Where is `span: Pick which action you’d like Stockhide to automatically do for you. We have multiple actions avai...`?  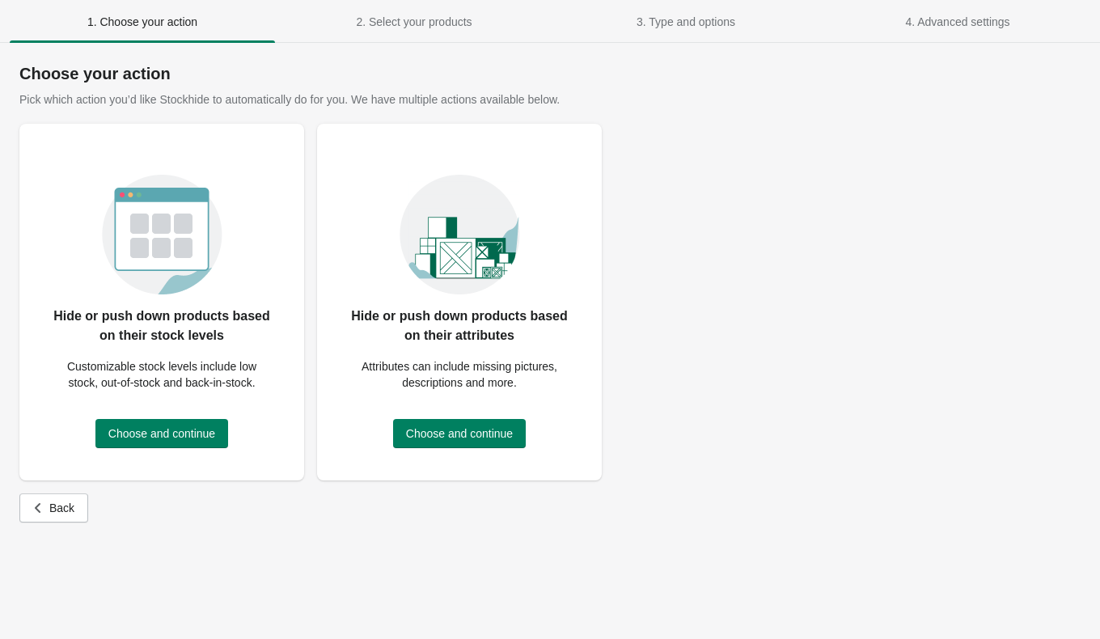
span: Pick which action you’d like Stockhide to automatically do for you. We have multiple actions avai... is located at coordinates (290, 100).